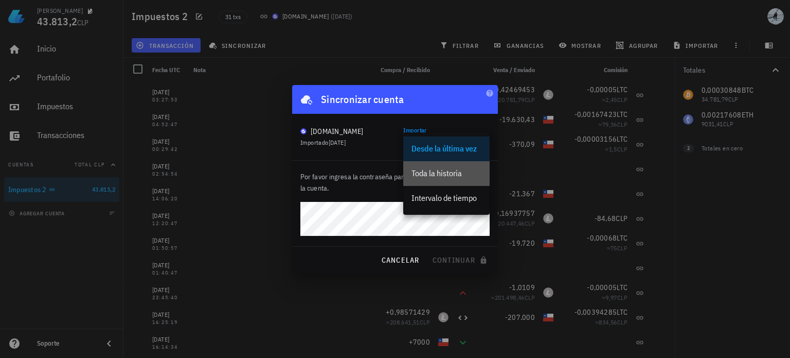 The width and height of the screenshot is (790, 358). What do you see at coordinates (395, 182) in the screenshot?
I see `p: Por favor ingresa la contraseña para desbloquear y sincronizar la cuenta.` at bounding box center [395, 182].